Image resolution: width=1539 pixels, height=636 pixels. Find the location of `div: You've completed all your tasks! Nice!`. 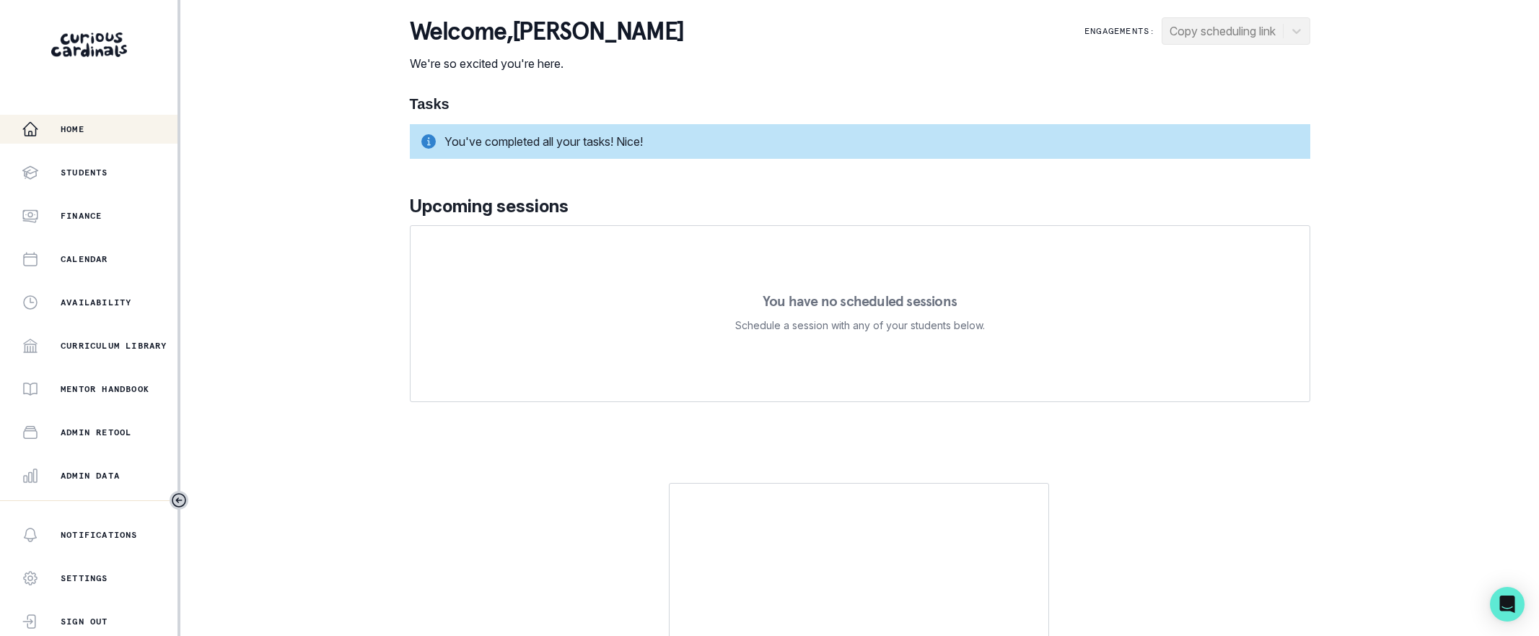

div: You've completed all your tasks! Nice! is located at coordinates (860, 141).